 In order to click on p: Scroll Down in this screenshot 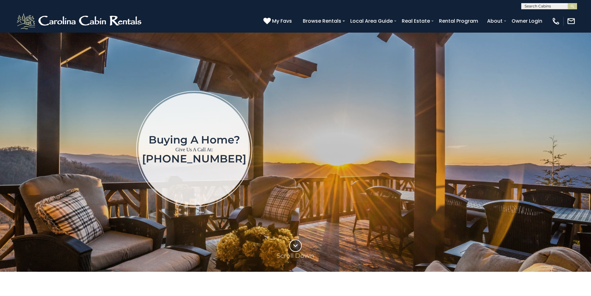, I will do `click(295, 255)`.